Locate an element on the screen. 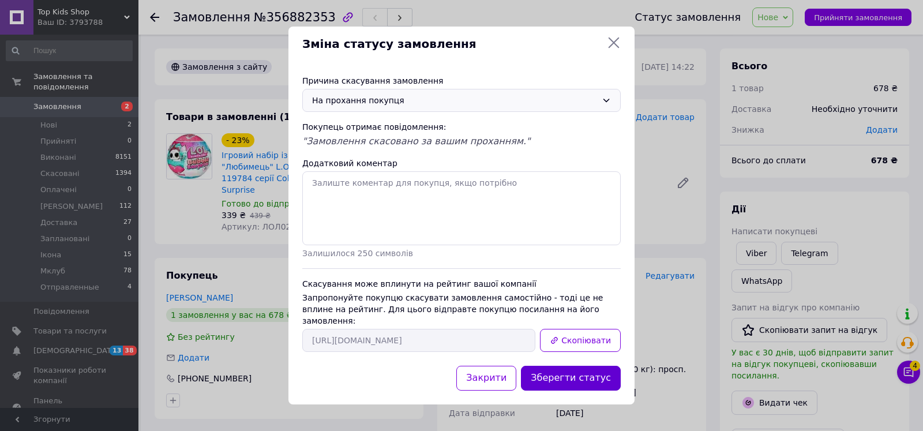  label: Додатковий коментар is located at coordinates (350, 163).